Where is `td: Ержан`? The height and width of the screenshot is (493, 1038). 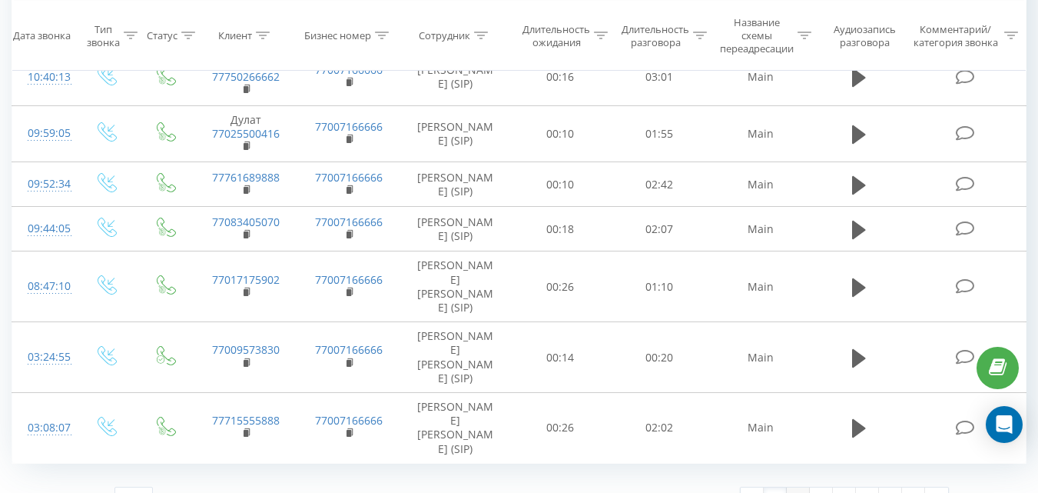
td: Ержан is located at coordinates (246, 77).